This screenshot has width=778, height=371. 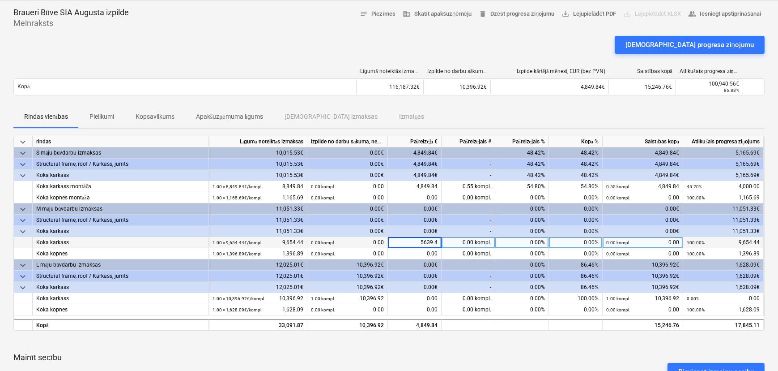 I want to click on div: Līgumā noteiktās izmaksas, so click(x=258, y=141).